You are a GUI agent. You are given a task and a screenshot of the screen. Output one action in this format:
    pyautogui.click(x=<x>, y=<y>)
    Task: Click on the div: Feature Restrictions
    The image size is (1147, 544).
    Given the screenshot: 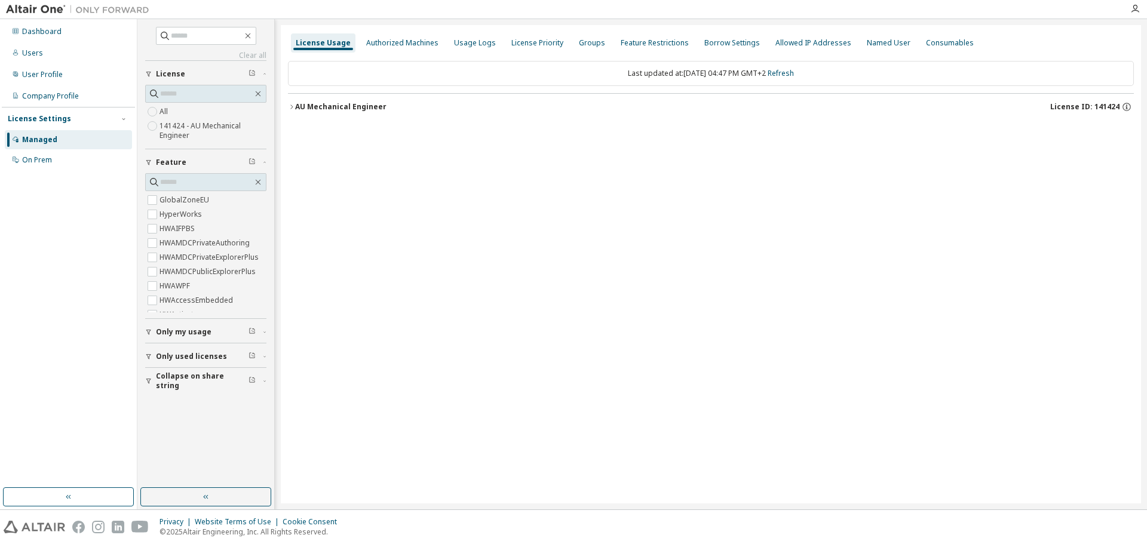 What is the action you would take?
    pyautogui.click(x=654, y=43)
    